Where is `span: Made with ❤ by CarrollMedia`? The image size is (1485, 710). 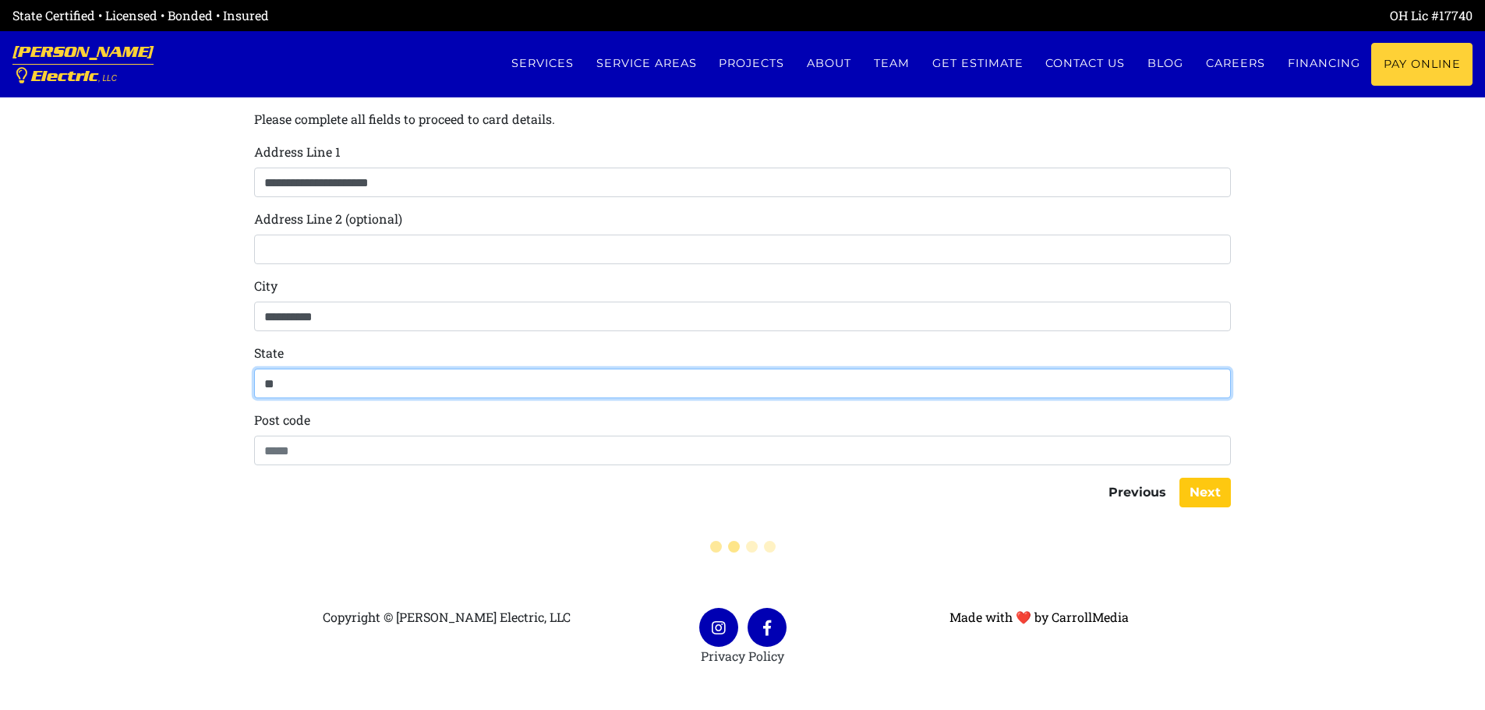
span: Made with ❤ by CarrollMedia is located at coordinates (1039, 617).